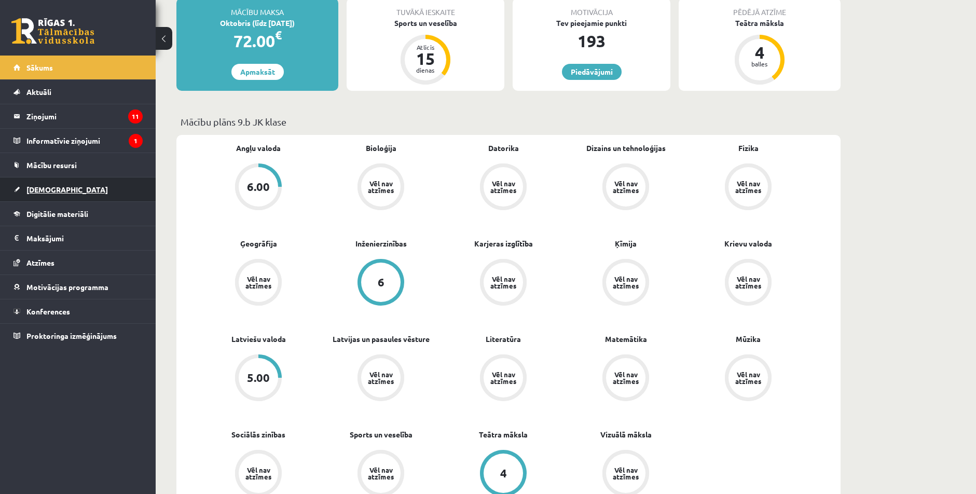  Describe the element at coordinates (258, 188) in the screenshot. I see `a: 6.00` at that location.